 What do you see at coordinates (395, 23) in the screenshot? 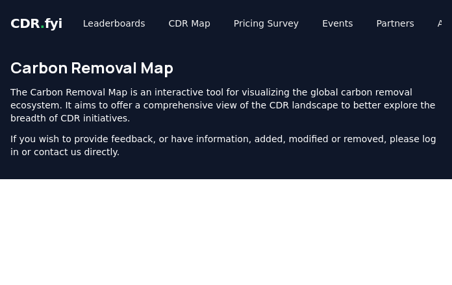
I see `a: Partners` at bounding box center [395, 23].